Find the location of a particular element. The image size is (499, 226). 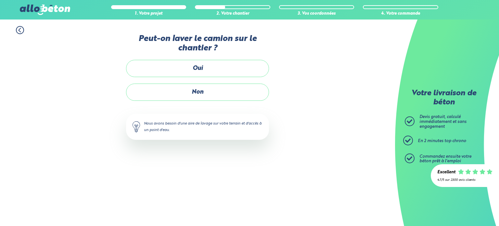

div: 4. Votre commande is located at coordinates (400, 14).